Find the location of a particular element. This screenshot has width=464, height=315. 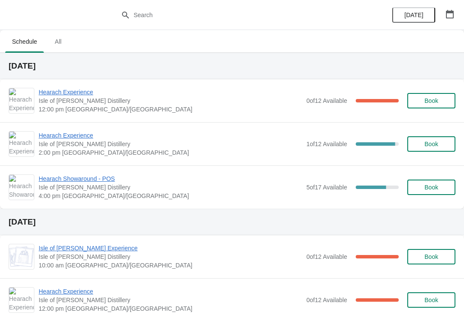

img: Isle of Harris Gin Experience | Isle of Harris Distillery | 10:00 am Europe/London is located at coordinates (21, 257).